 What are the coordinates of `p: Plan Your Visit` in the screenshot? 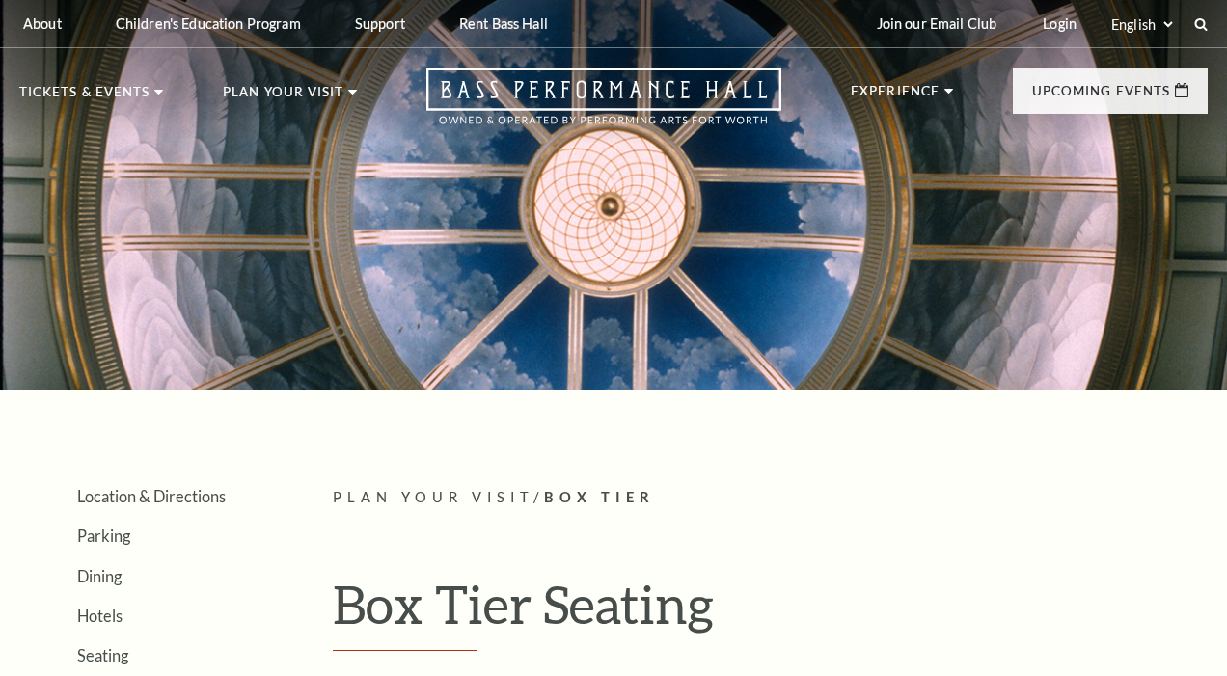 It's located at (283, 97).